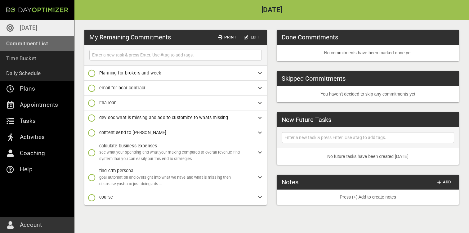 The image size is (469, 233). Describe the element at coordinates (368, 94) in the screenshot. I see `li: You haven't decided to skip any commitments yet` at that location.